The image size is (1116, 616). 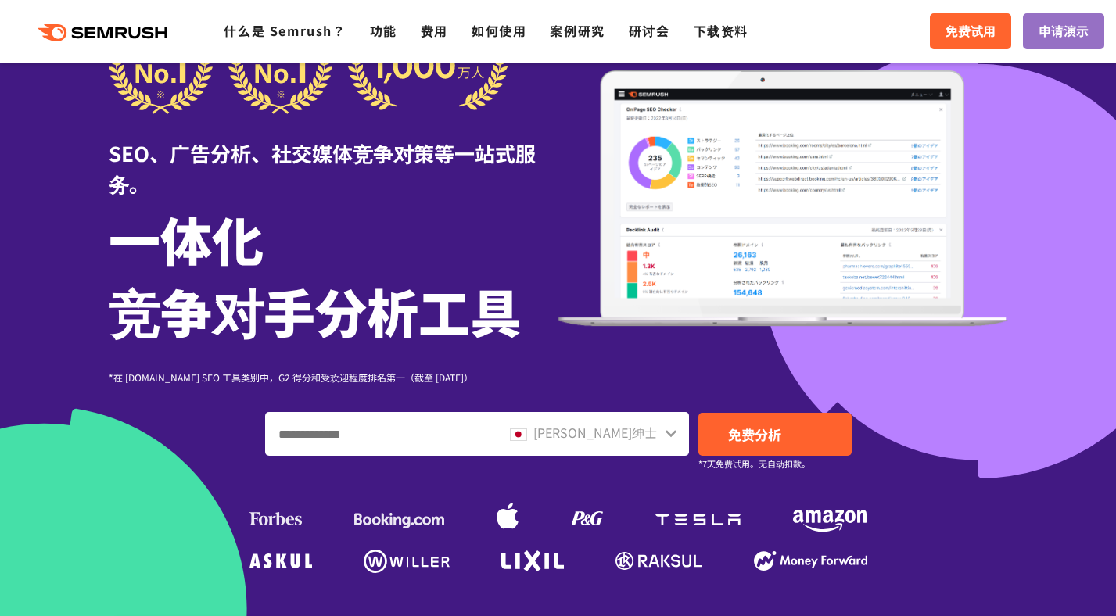 What do you see at coordinates (1064, 30) in the screenshot?
I see `font: 申请演示` at bounding box center [1064, 30].